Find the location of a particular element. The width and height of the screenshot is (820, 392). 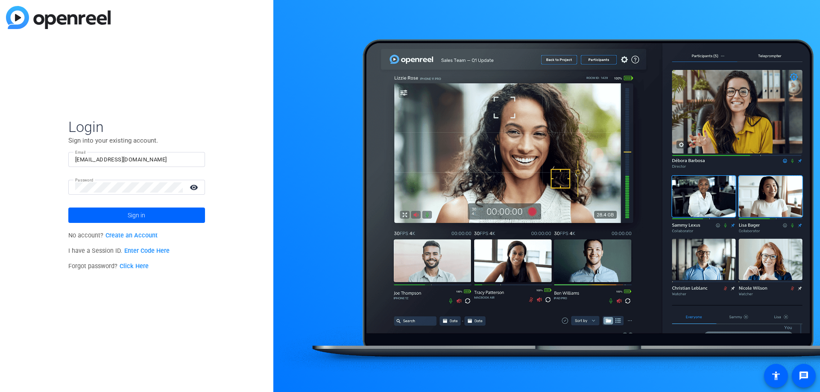

span: Forgot password? is located at coordinates (109, 266).